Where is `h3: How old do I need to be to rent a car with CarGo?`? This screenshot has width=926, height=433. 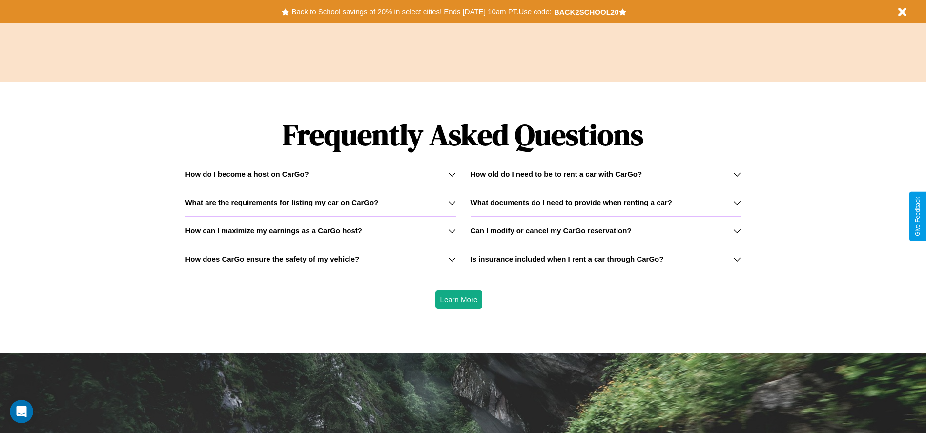
h3: How old do I need to be to rent a car with CarGo? is located at coordinates (557, 174).